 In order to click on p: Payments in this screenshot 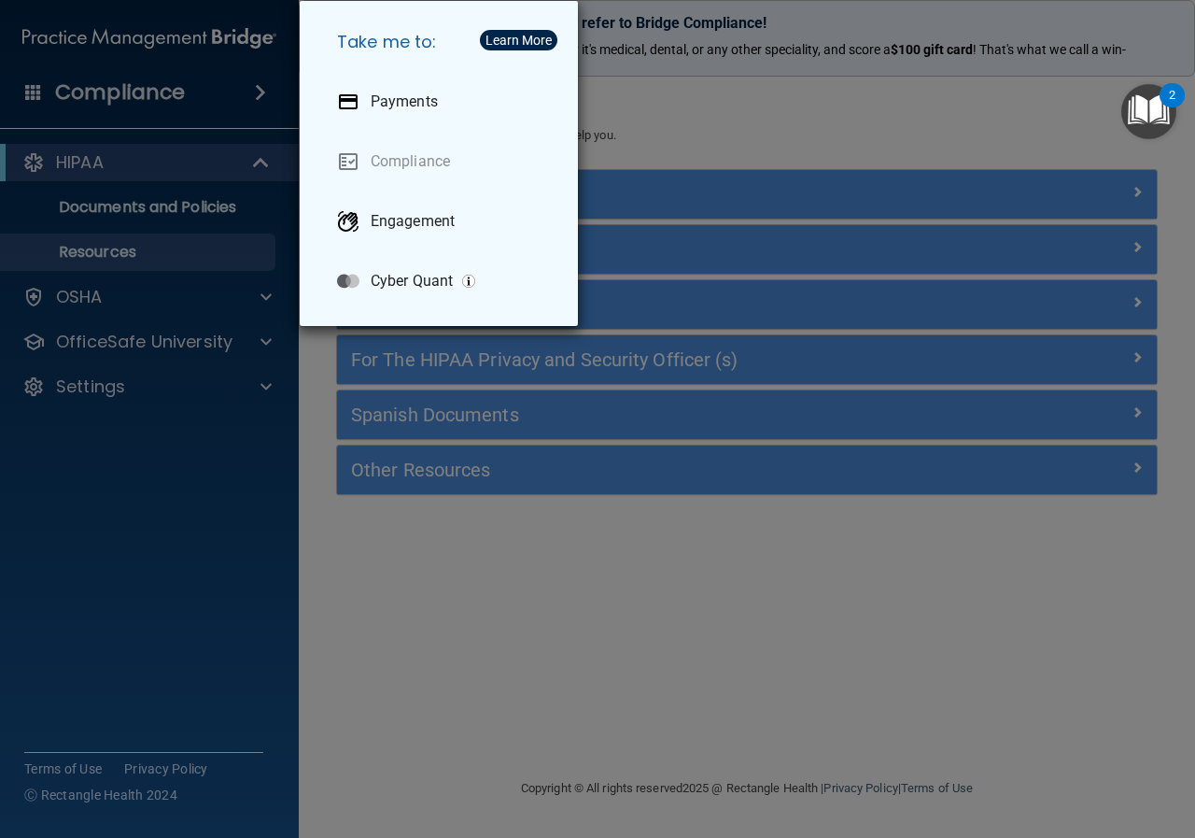, I will do `click(404, 102)`.